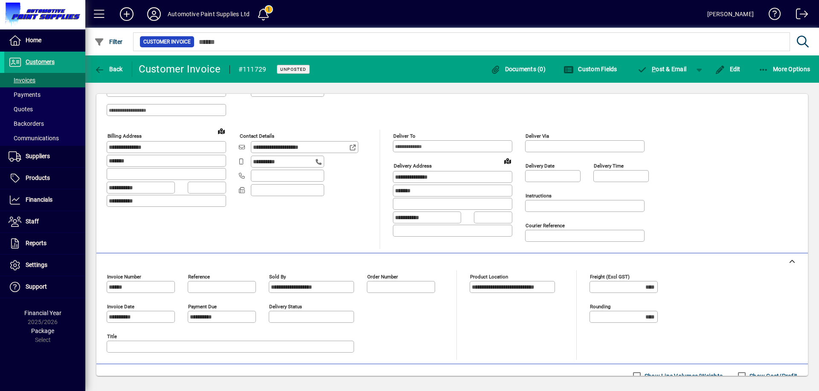 The width and height of the screenshot is (819, 391). I want to click on a: Reports, so click(45, 243).